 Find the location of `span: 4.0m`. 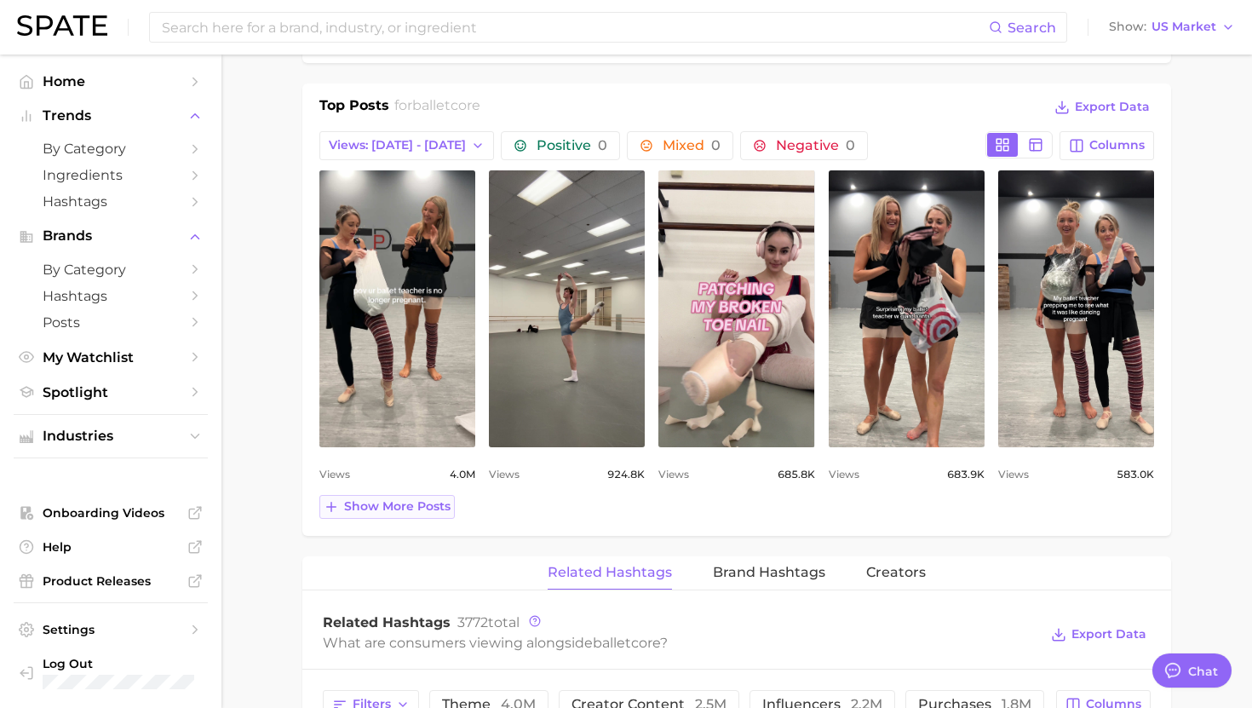

span: 4.0m is located at coordinates (463, 474).